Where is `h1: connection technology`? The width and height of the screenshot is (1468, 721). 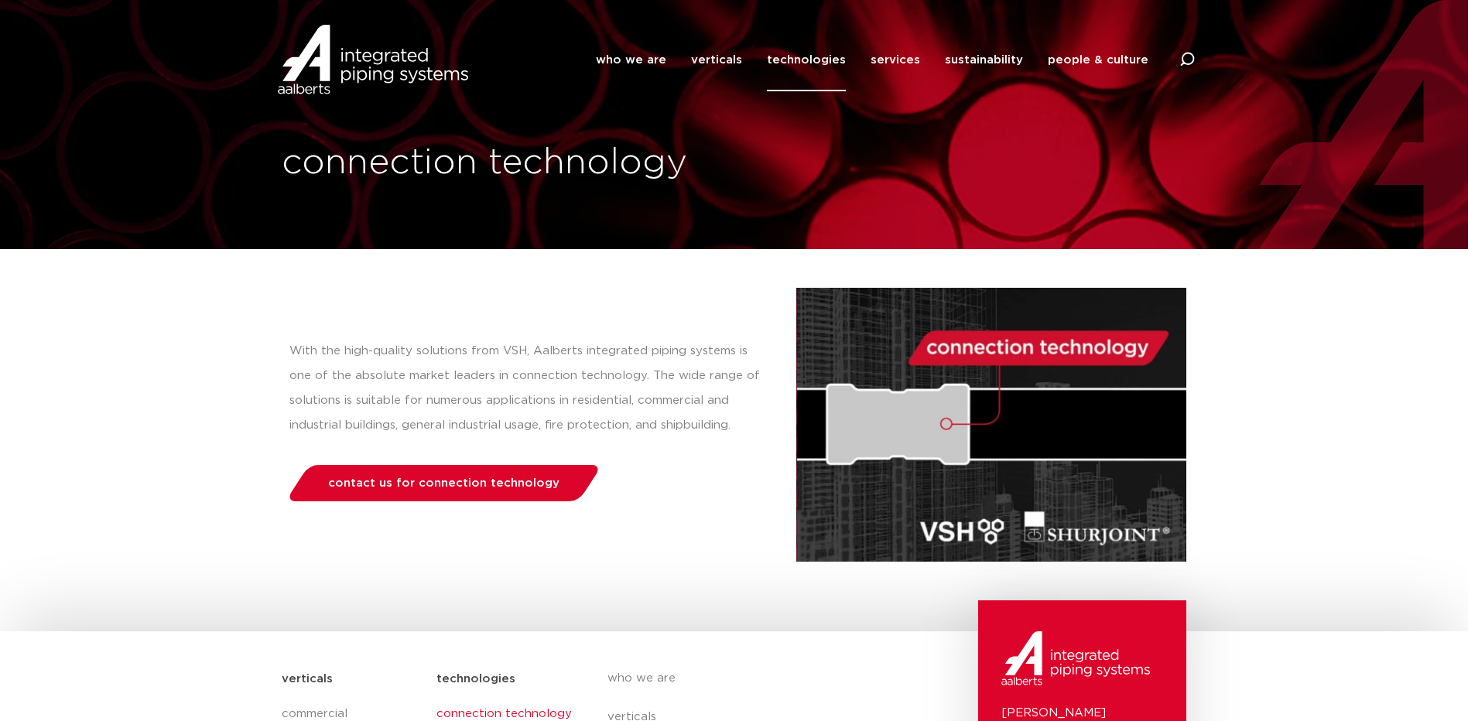
h1: connection technology is located at coordinates (504, 163).